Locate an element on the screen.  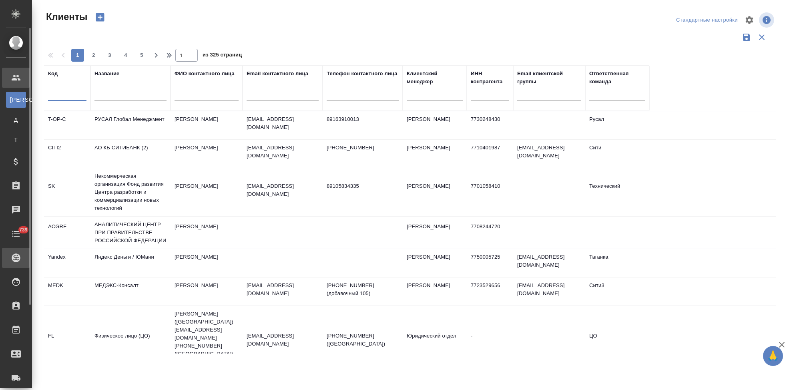
span: 5 is located at coordinates (142, 55).